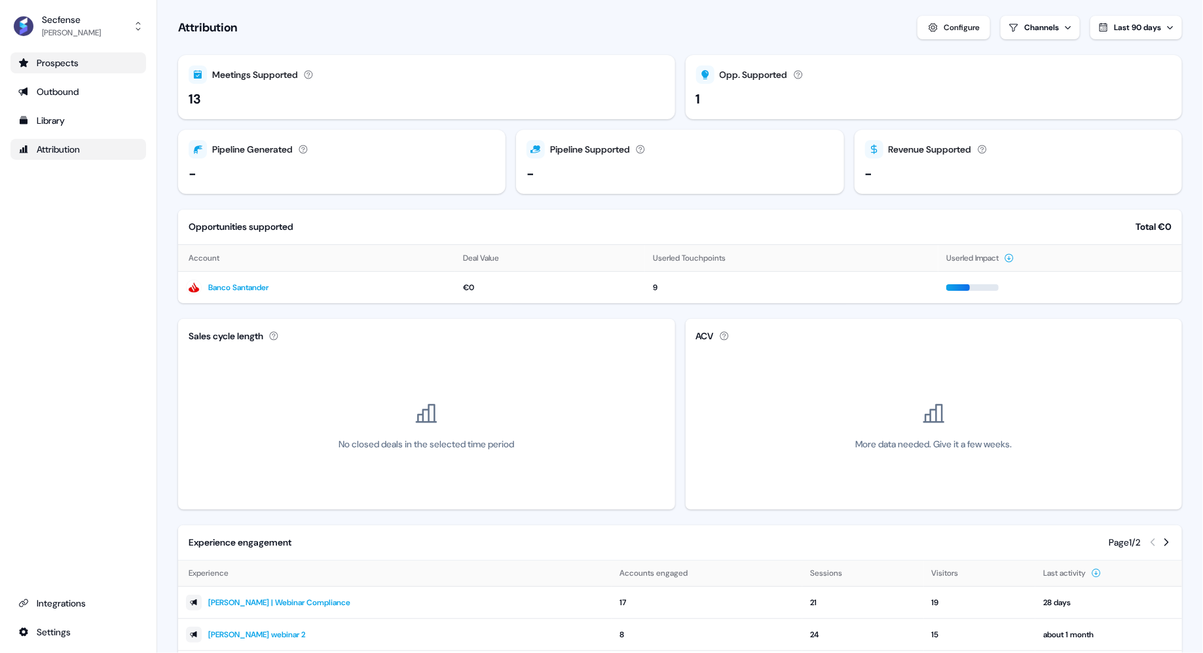 This screenshot has height=653, width=1203. I want to click on div: Secfense, so click(71, 20).